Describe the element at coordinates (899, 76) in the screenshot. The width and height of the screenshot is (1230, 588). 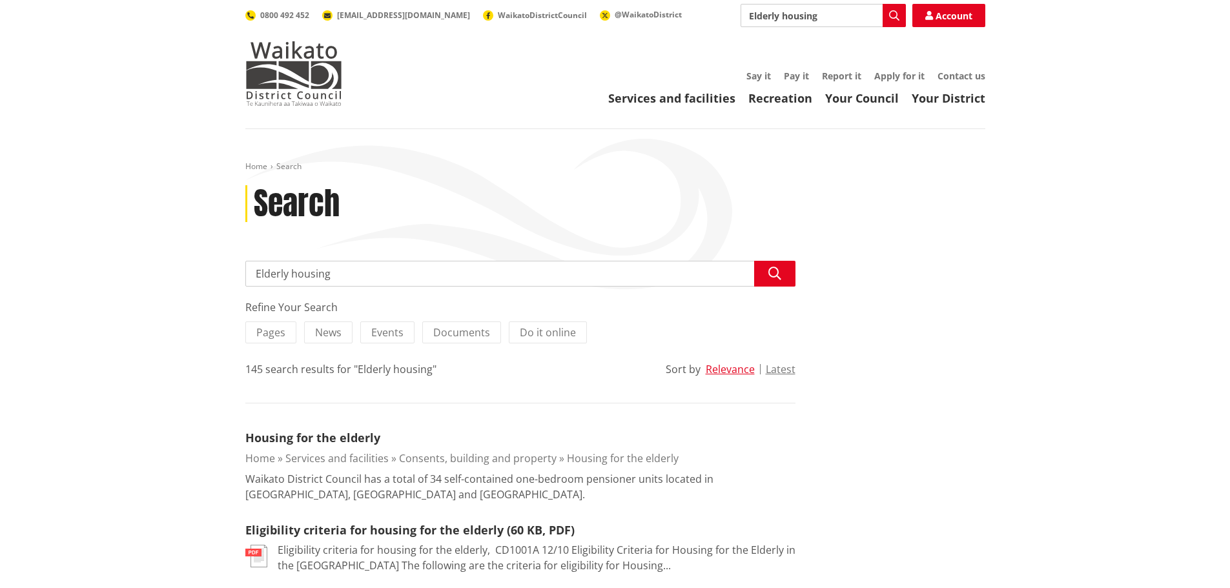
I see `a: Apply for it` at that location.